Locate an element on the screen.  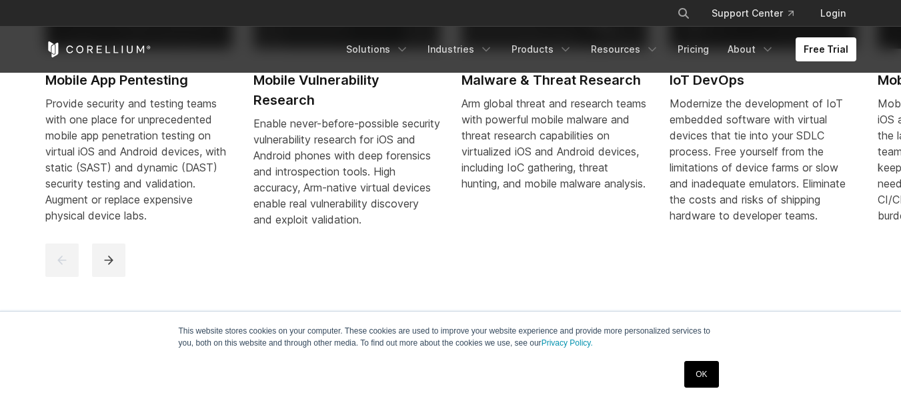
h2: Mobile App Pentesting is located at coordinates (139, 80).